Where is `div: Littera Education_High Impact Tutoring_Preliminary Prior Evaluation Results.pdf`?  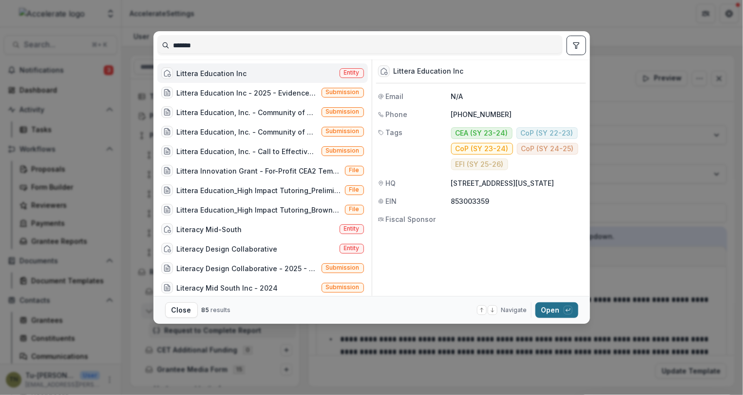 div: Littera Education_High Impact Tutoring_Preliminary Prior Evaluation Results.pdf is located at coordinates (259, 190).